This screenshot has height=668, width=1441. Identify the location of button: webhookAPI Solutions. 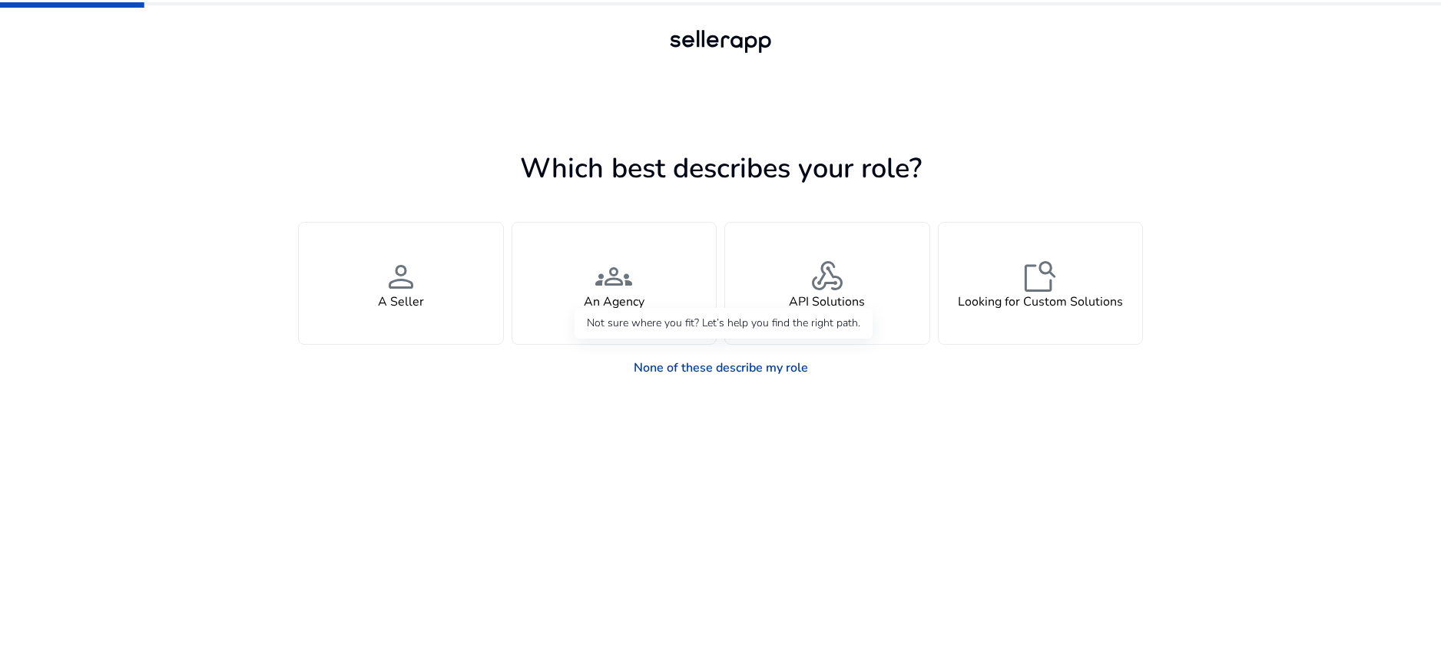
(827, 283).